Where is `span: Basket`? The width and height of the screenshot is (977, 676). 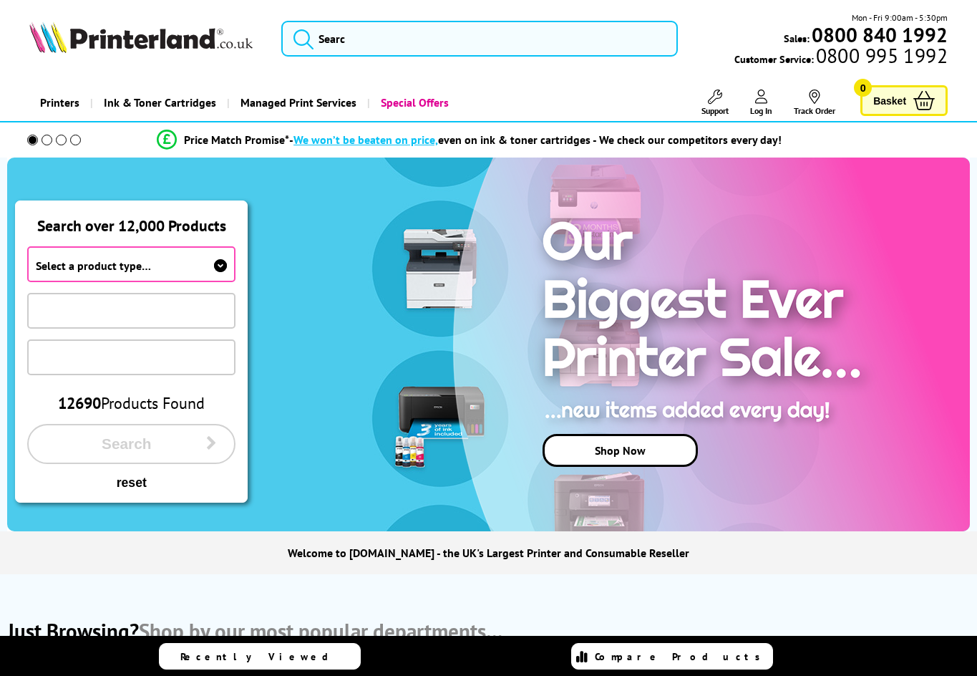 span: Basket is located at coordinates (890, 100).